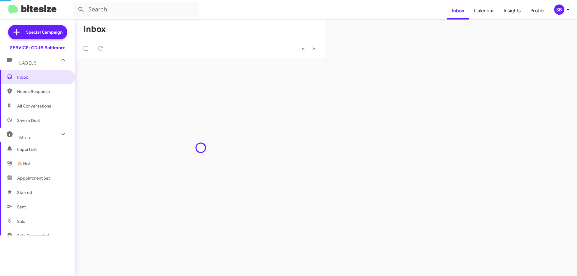  I want to click on span: More, so click(25, 138).